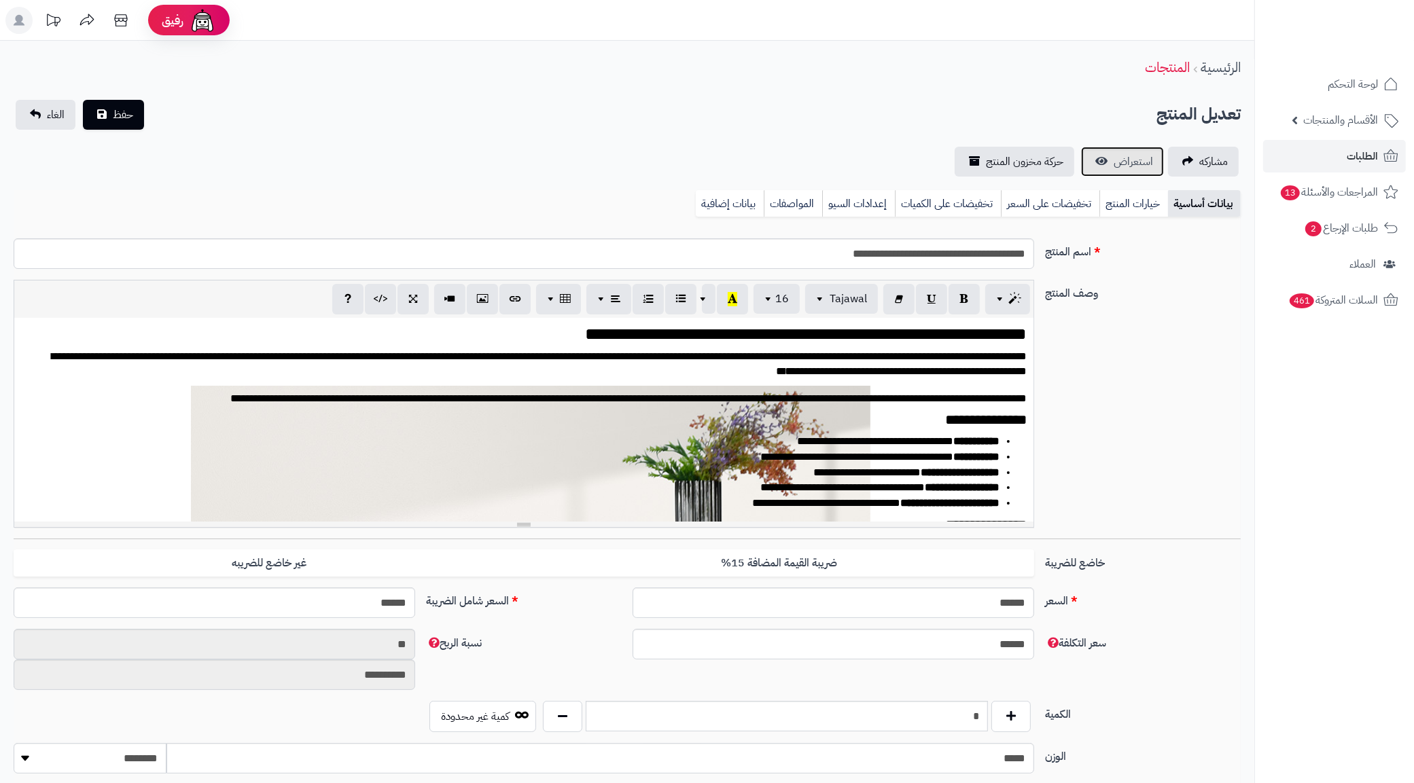 The width and height of the screenshot is (1414, 783). I want to click on label: خاضع للضريبة, so click(1143, 560).